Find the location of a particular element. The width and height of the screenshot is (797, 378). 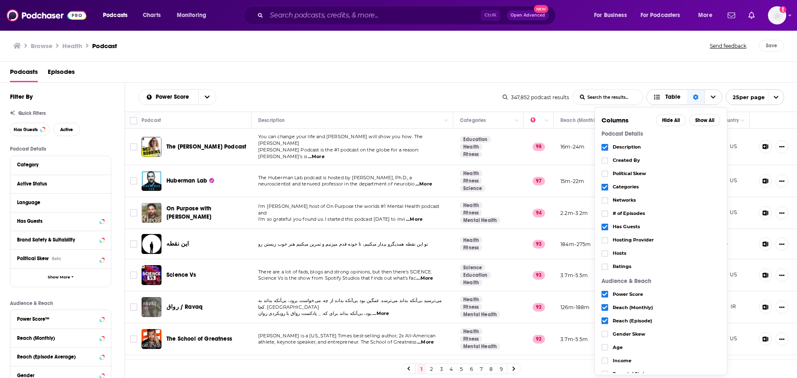

p: 3.7m-5.5m is located at coordinates (574, 339).